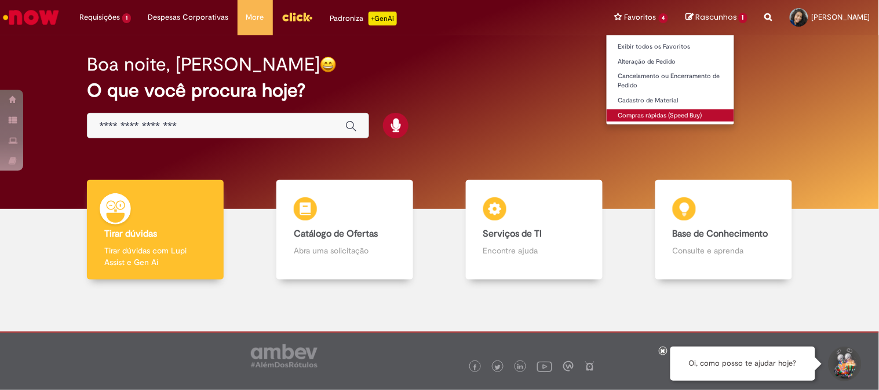  What do you see at coordinates (345, 251) in the screenshot?
I see `p: Abra uma solicitação` at bounding box center [345, 251].